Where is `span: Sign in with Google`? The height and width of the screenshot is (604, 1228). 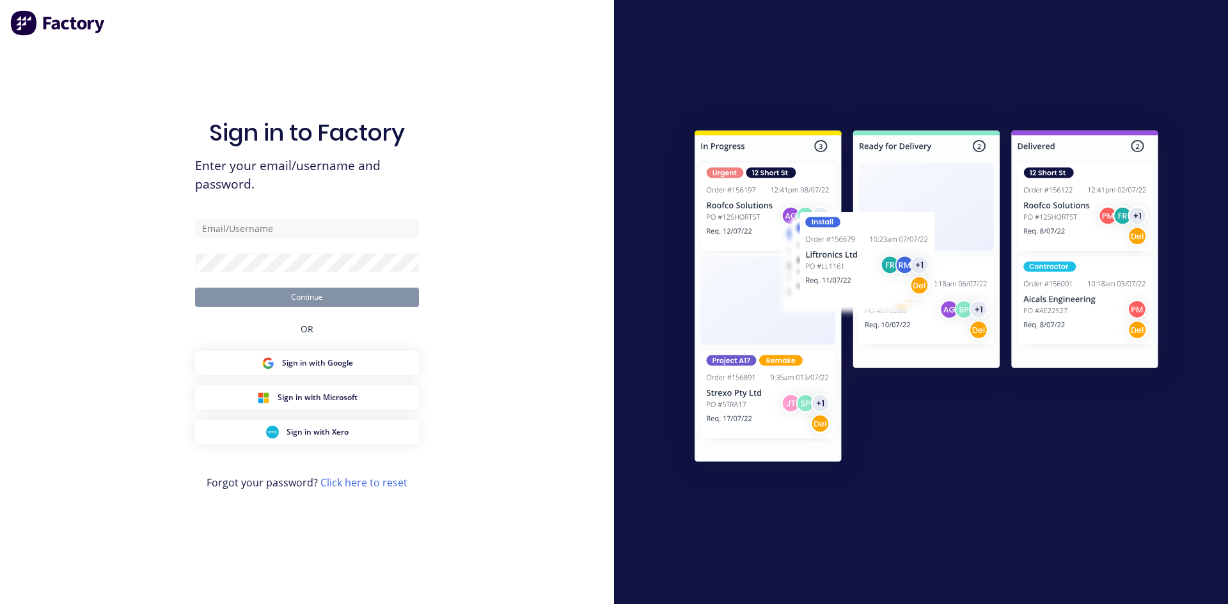 span: Sign in with Google is located at coordinates (317, 363).